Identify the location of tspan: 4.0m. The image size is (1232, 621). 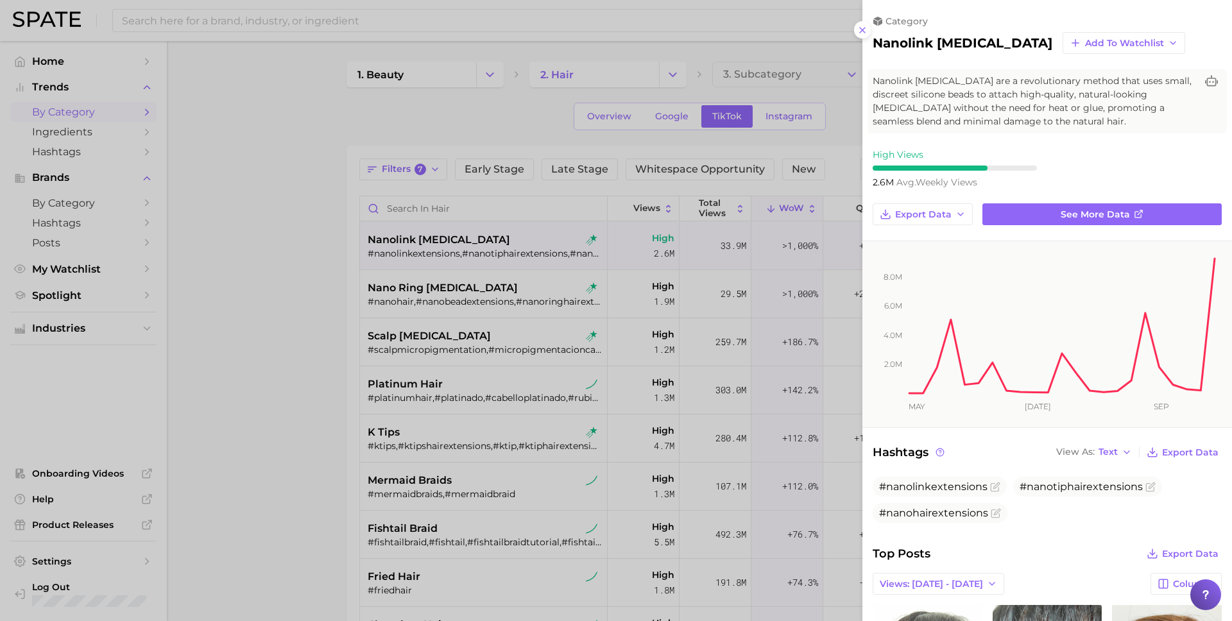
(893, 335).